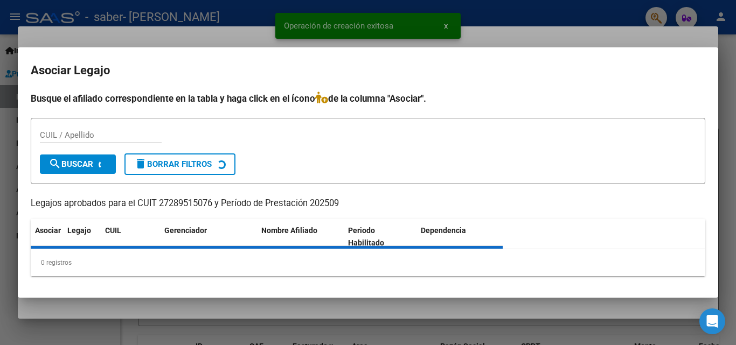 This screenshot has width=736, height=345. Describe the element at coordinates (173, 164) in the screenshot. I see `span: Borrar Filtros` at that location.